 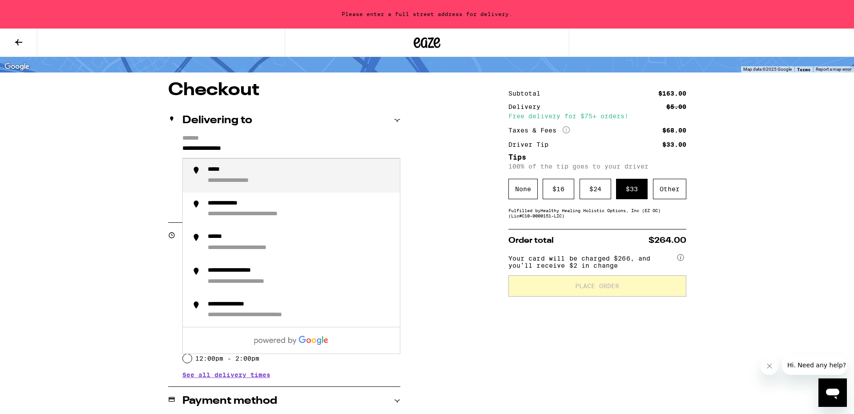 I want to click on span: Place Order, so click(x=597, y=286).